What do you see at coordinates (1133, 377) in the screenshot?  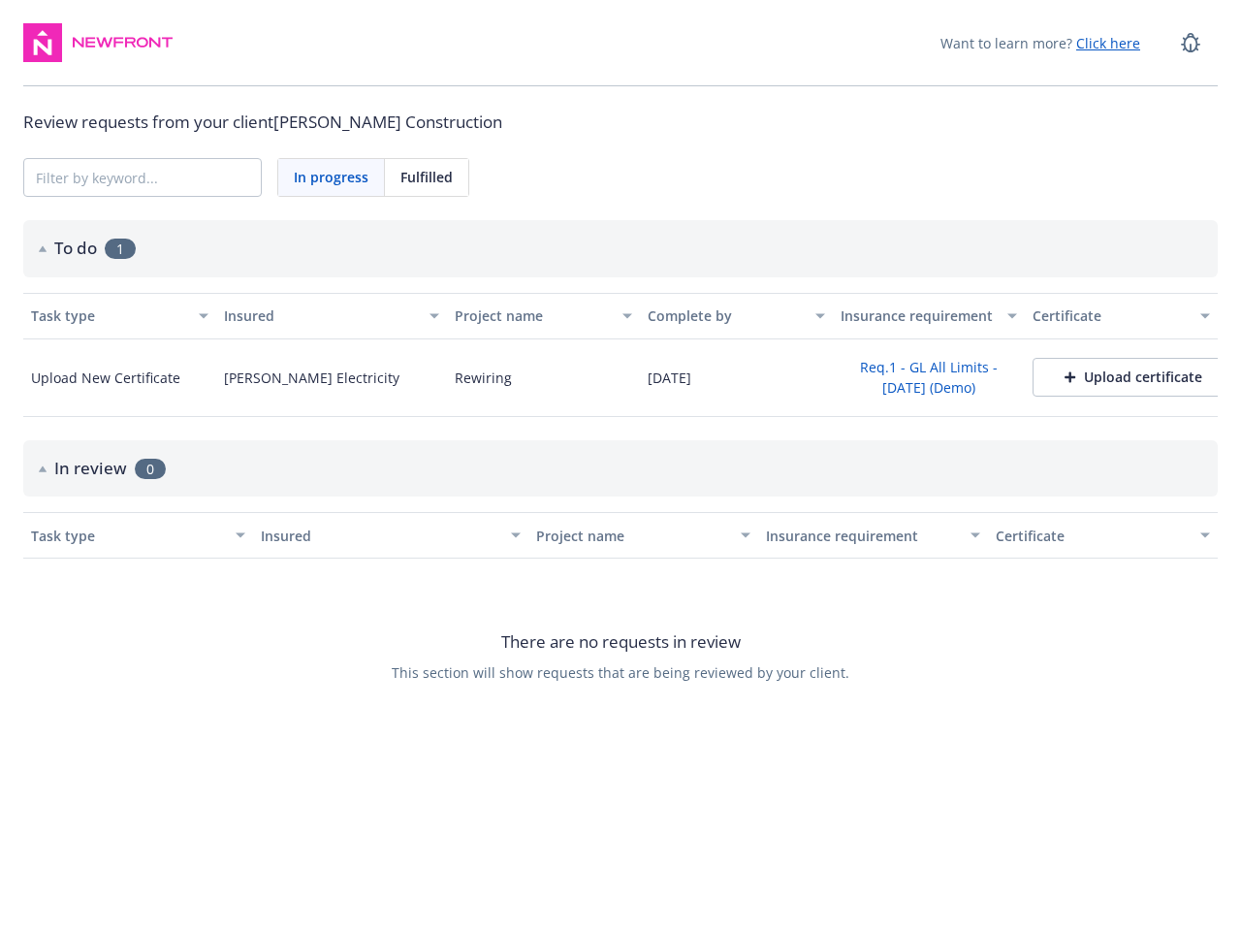 I see `button: Upload certificate` at bounding box center [1133, 377].